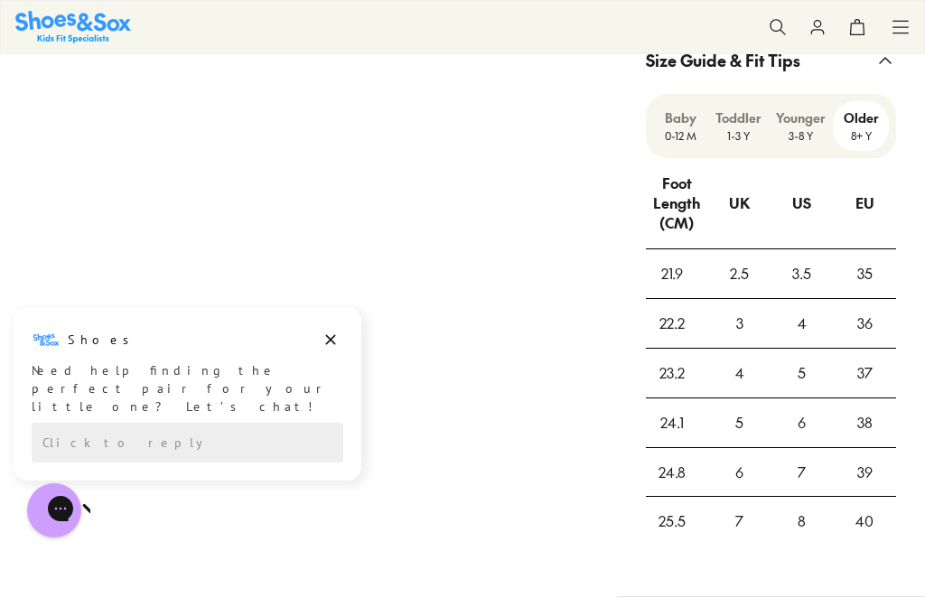 The image size is (925, 598). What do you see at coordinates (865, 423) in the screenshot?
I see `div: 38` at bounding box center [865, 423].